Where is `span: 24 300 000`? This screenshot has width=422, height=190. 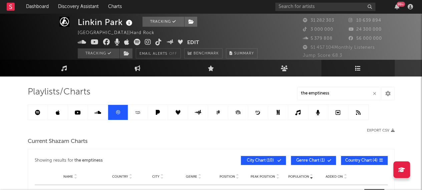
span: 24 300 000 is located at coordinates (365, 29).